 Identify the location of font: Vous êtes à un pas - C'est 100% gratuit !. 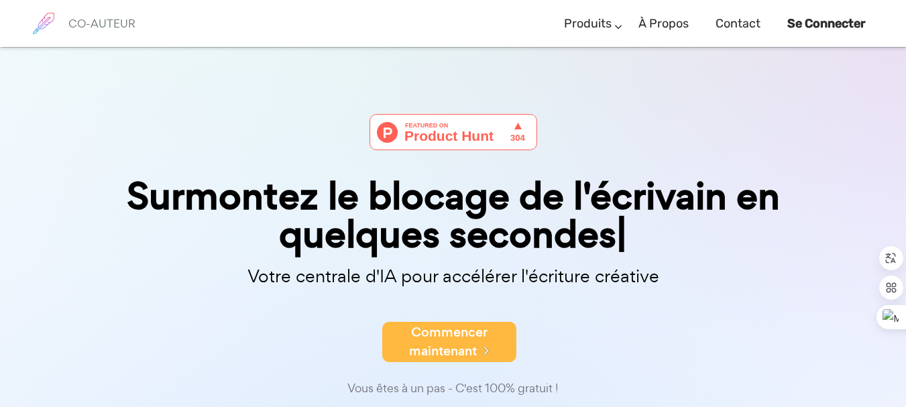
(453, 388).